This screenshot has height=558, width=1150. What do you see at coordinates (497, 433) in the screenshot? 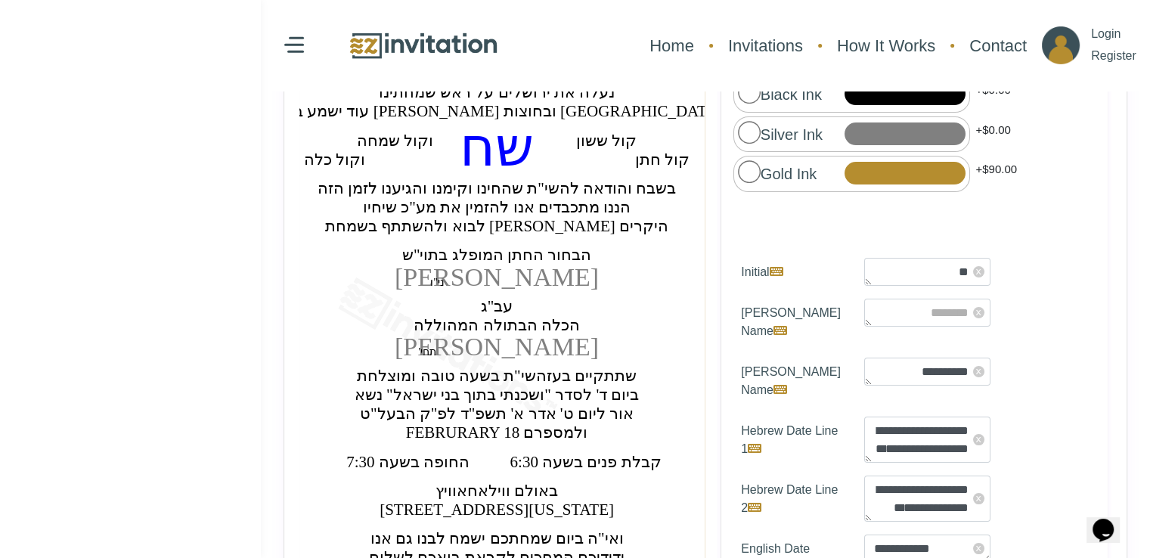
I see `text: FEBRURARY 18 ולמספרם` at bounding box center [497, 433].